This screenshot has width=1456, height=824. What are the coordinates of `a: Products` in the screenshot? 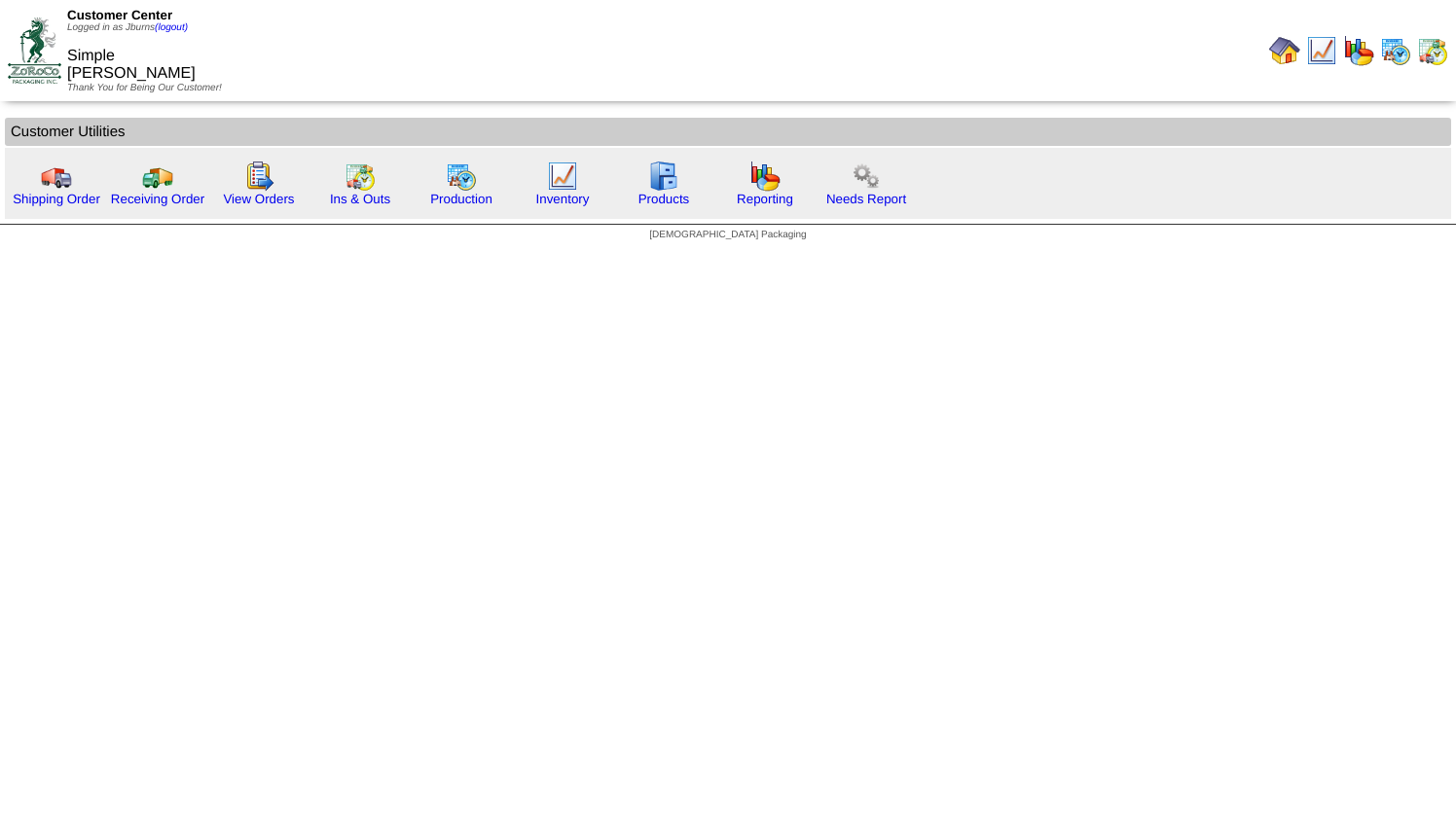 It's located at (664, 198).